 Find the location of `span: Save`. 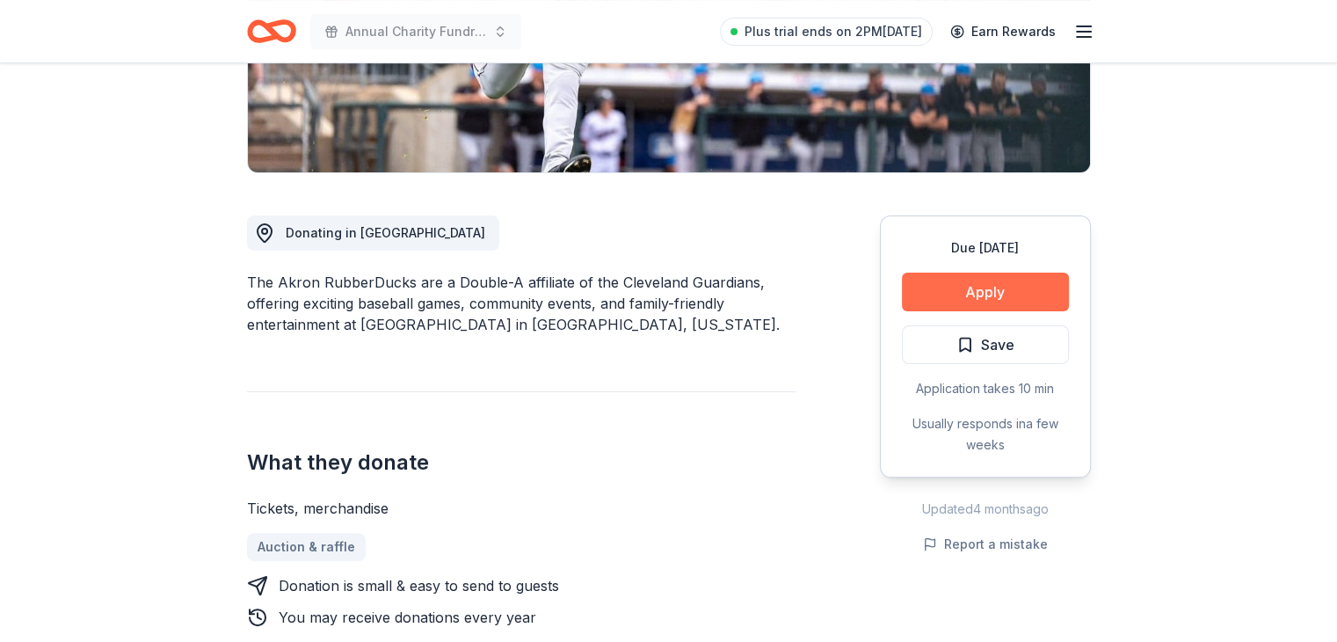

span: Save is located at coordinates (997, 345).